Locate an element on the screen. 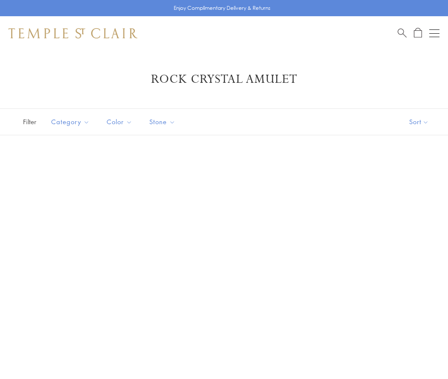 The image size is (448, 379). span: Color is located at coordinates (120, 122).